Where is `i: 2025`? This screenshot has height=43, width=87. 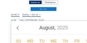 i: 2025 is located at coordinates (62, 28).